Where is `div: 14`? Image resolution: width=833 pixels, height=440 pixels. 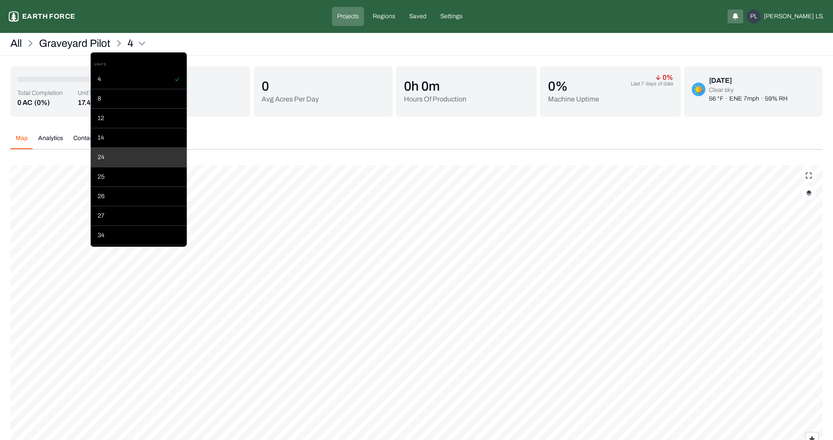 div: 14 is located at coordinates (139, 138).